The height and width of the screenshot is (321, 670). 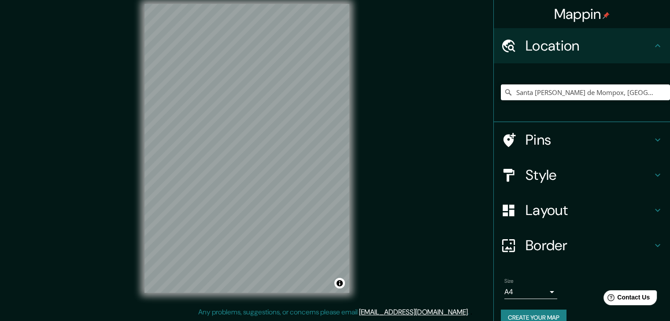 I want to click on h4: Mappin, so click(x=582, y=14).